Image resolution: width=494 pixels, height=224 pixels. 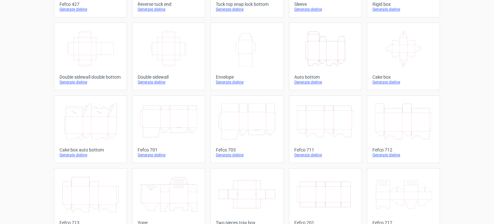 What do you see at coordinates (169, 150) in the screenshot?
I see `div: Fefco 701` at bounding box center [169, 150].